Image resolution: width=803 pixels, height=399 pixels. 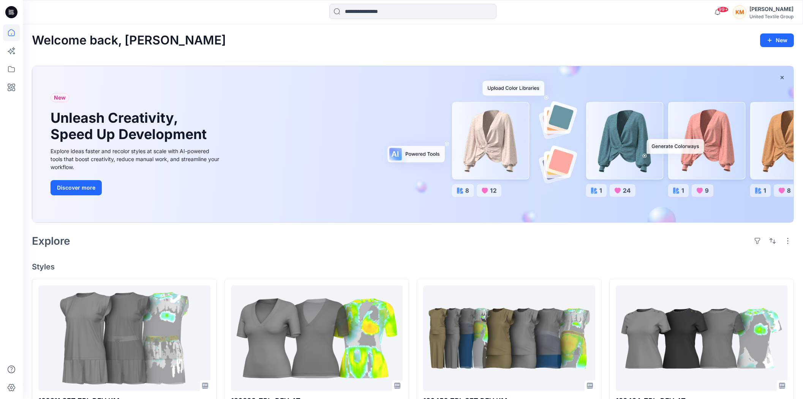 What do you see at coordinates (509, 338) in the screenshot?
I see `a: 120456 ZPL SET DEV KM` at bounding box center [509, 338].